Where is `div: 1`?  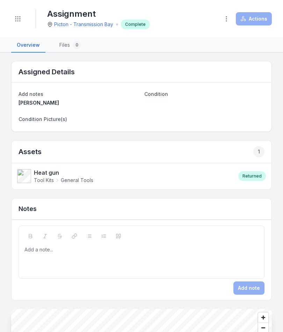 div: 1 is located at coordinates (259, 152).